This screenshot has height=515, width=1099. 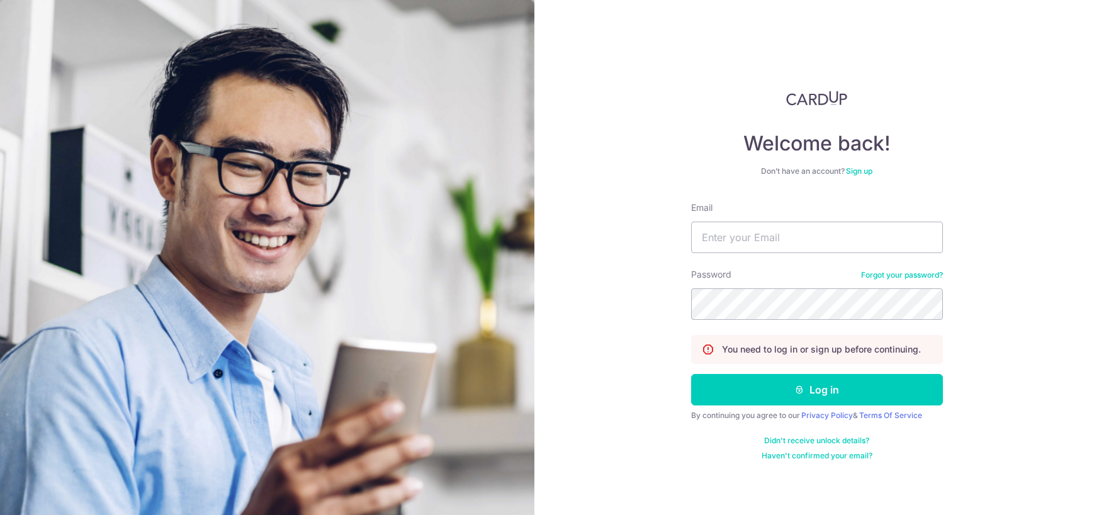 What do you see at coordinates (711, 274) in the screenshot?
I see `label: Password` at bounding box center [711, 274].